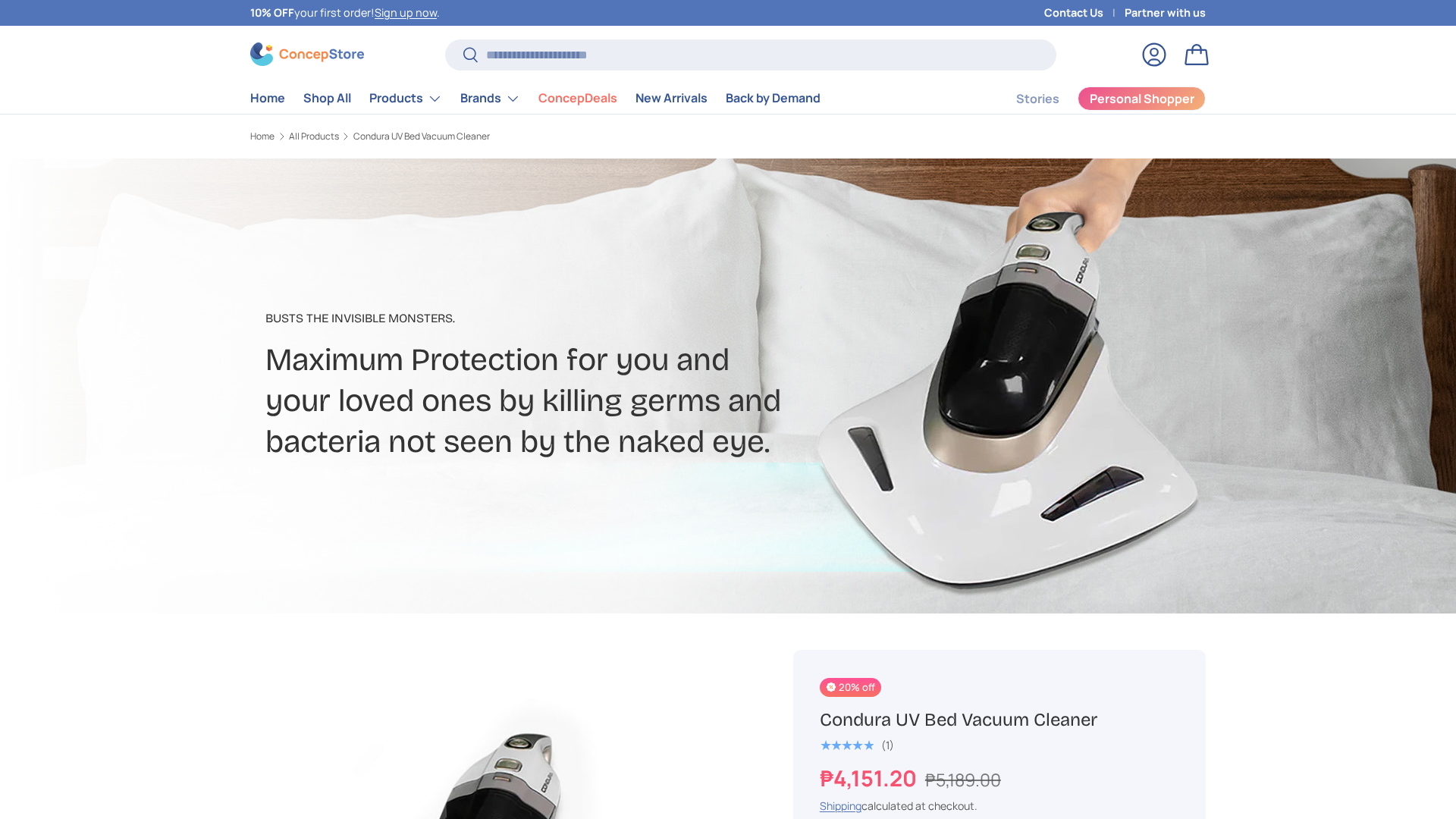 The image size is (1456, 819). What do you see at coordinates (846, 746) in the screenshot?
I see `div: 5.0 out of 5.0 stars` at bounding box center [846, 746].